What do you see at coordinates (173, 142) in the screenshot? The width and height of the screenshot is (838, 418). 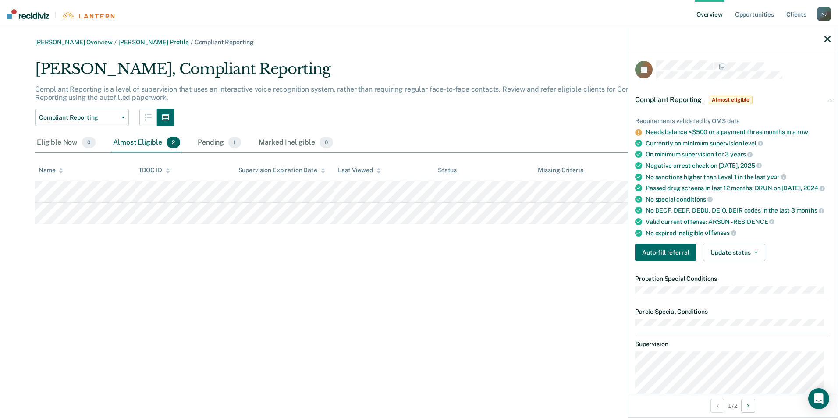 I see `span: 2` at bounding box center [173, 142].